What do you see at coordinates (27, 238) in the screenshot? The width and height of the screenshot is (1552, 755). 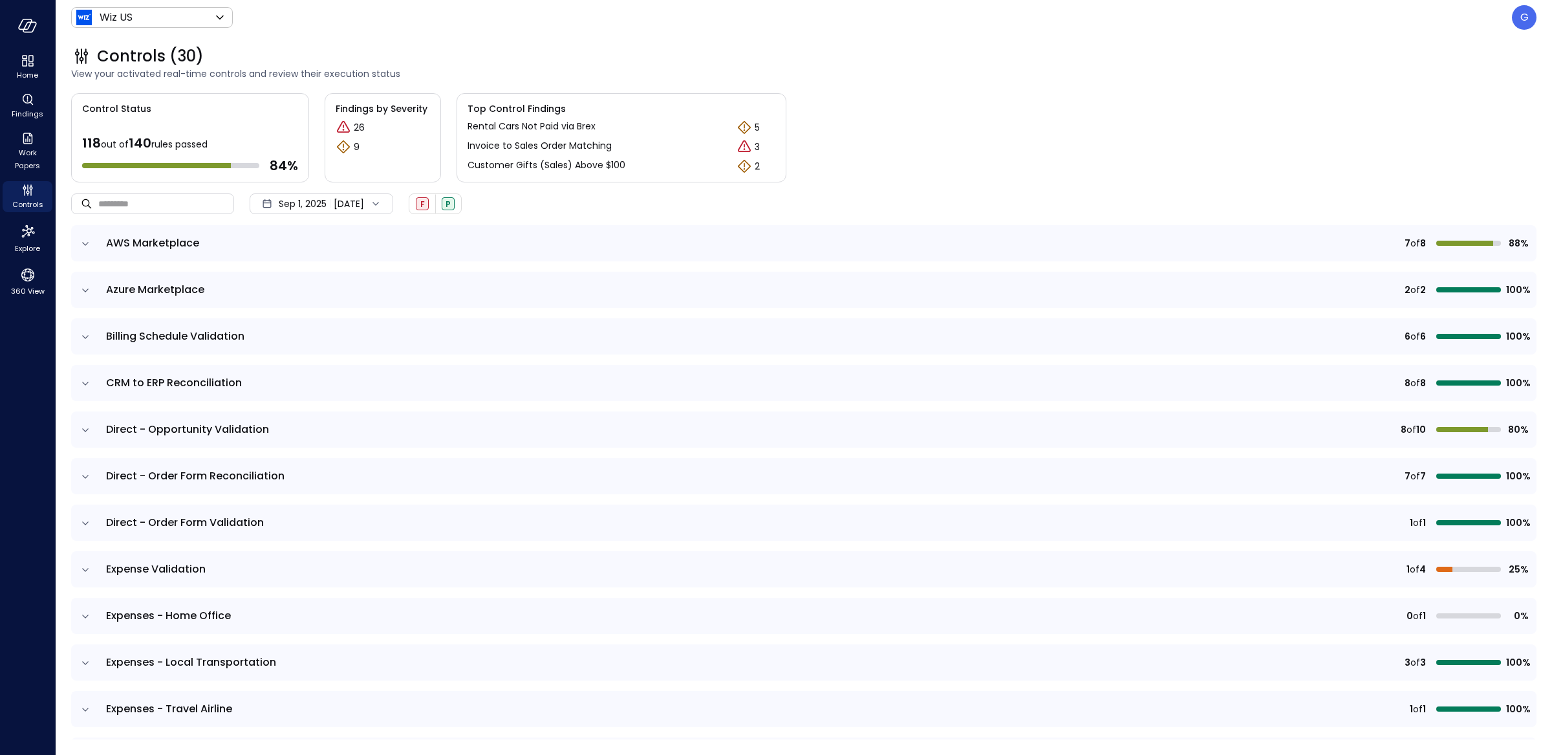 I see `div: Explore` at bounding box center [27, 238].